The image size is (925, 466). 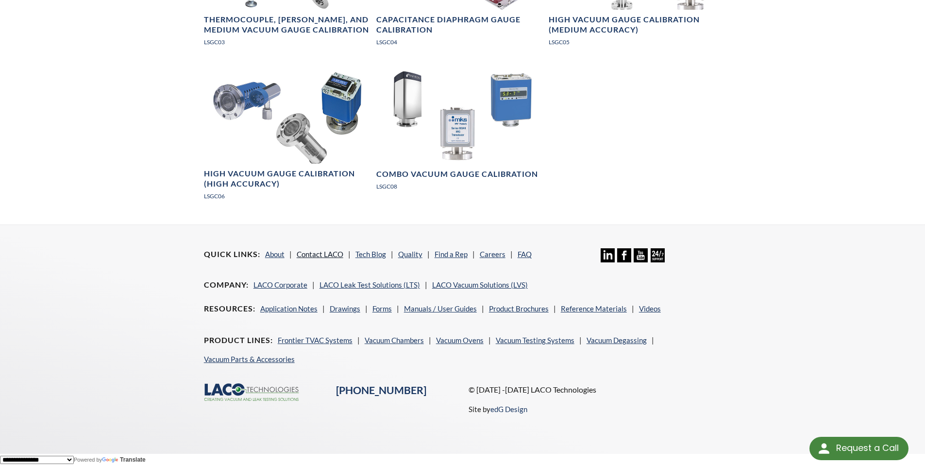 I want to click on a: Vacuum Degassing, so click(x=617, y=340).